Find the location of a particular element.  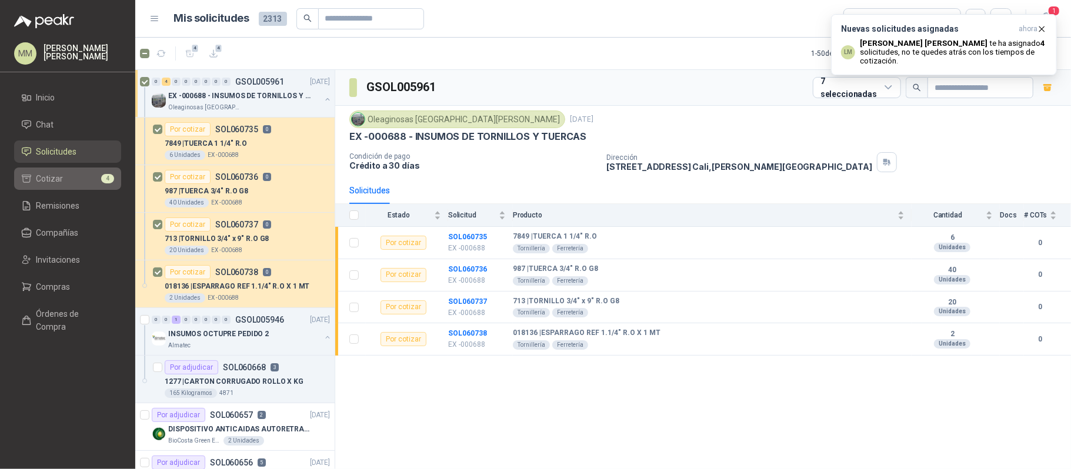

div: Por adjudicar is located at coordinates (178, 415).